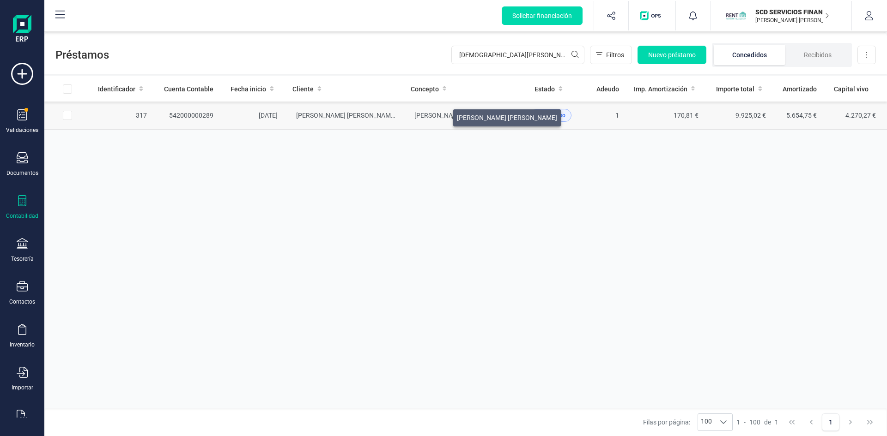 The width and height of the screenshot is (887, 436). What do you see at coordinates (22, 259) in the screenshot?
I see `div: Tesorería` at bounding box center [22, 259].